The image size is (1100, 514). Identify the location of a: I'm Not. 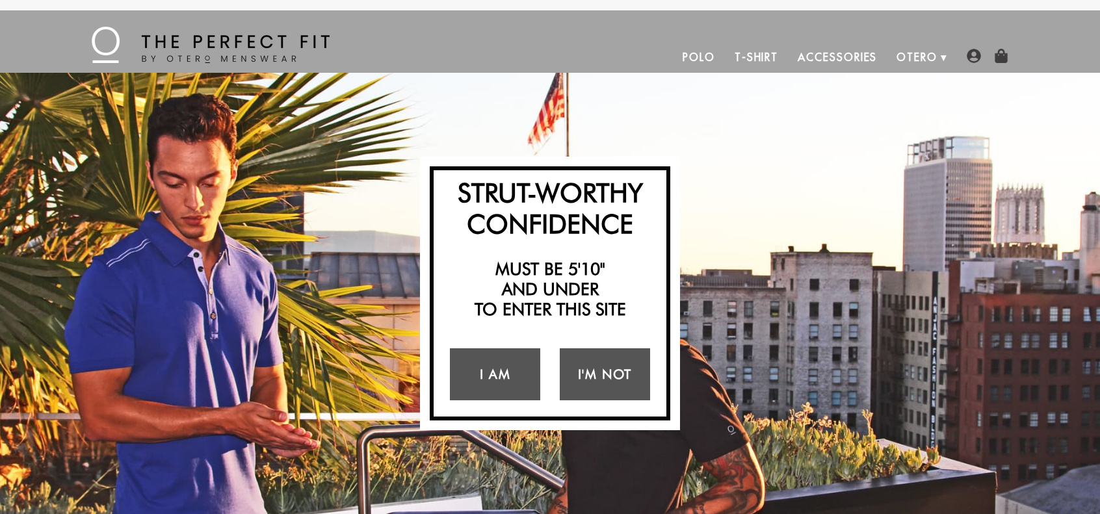
(605, 375).